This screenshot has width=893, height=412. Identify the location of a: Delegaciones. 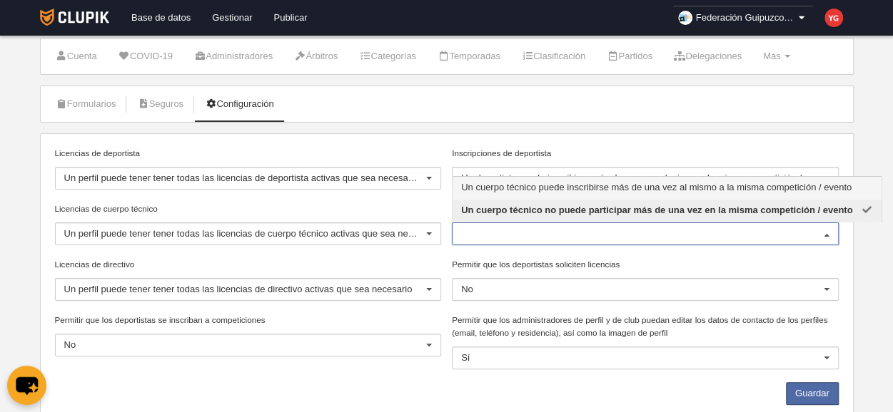
(707, 56).